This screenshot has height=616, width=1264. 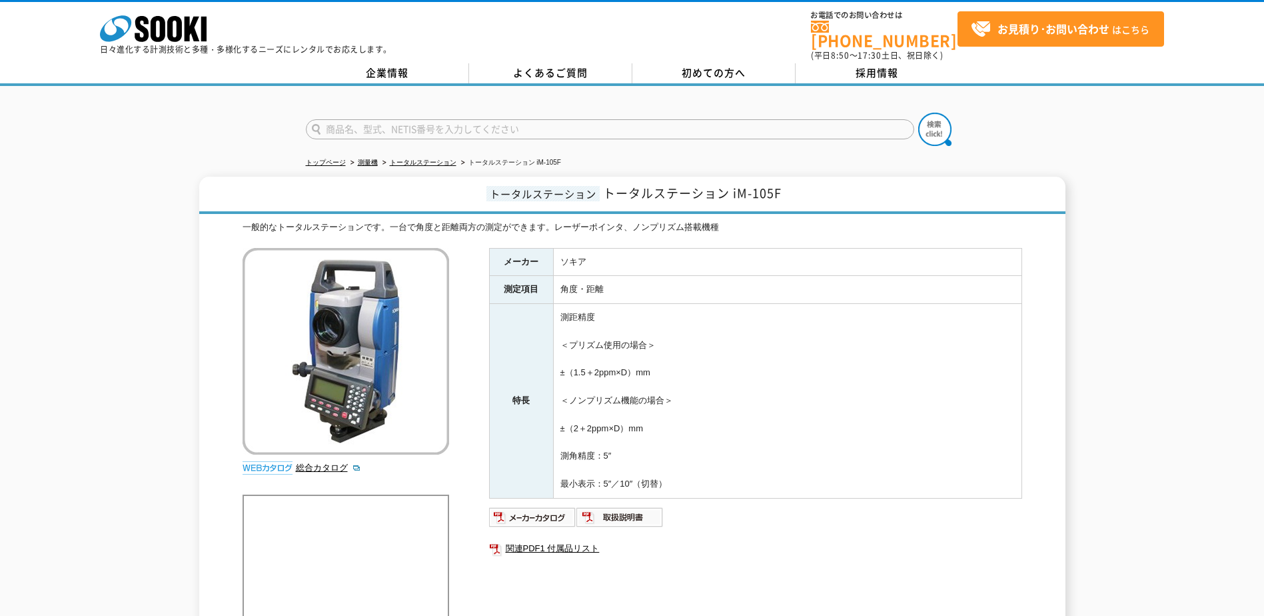 I want to click on a: 関連PDF1 付属品リスト, so click(x=756, y=548).